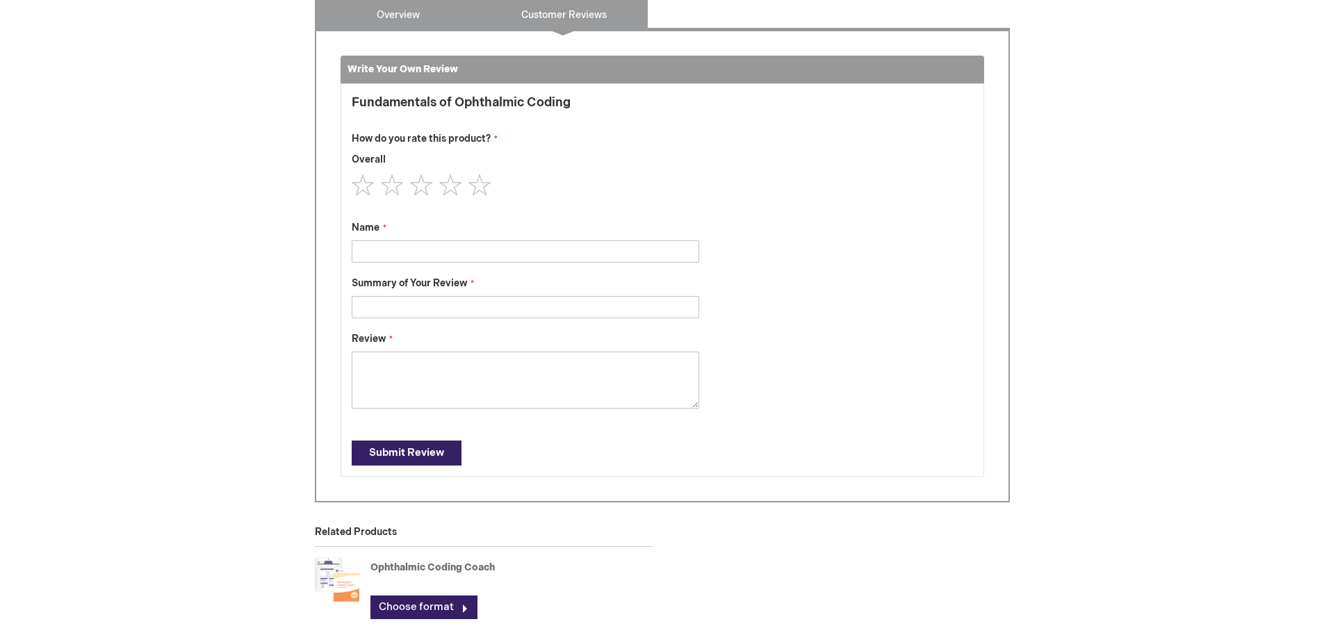 The image size is (1324, 633). I want to click on a: Ophthalmic Coding Coach, so click(432, 567).